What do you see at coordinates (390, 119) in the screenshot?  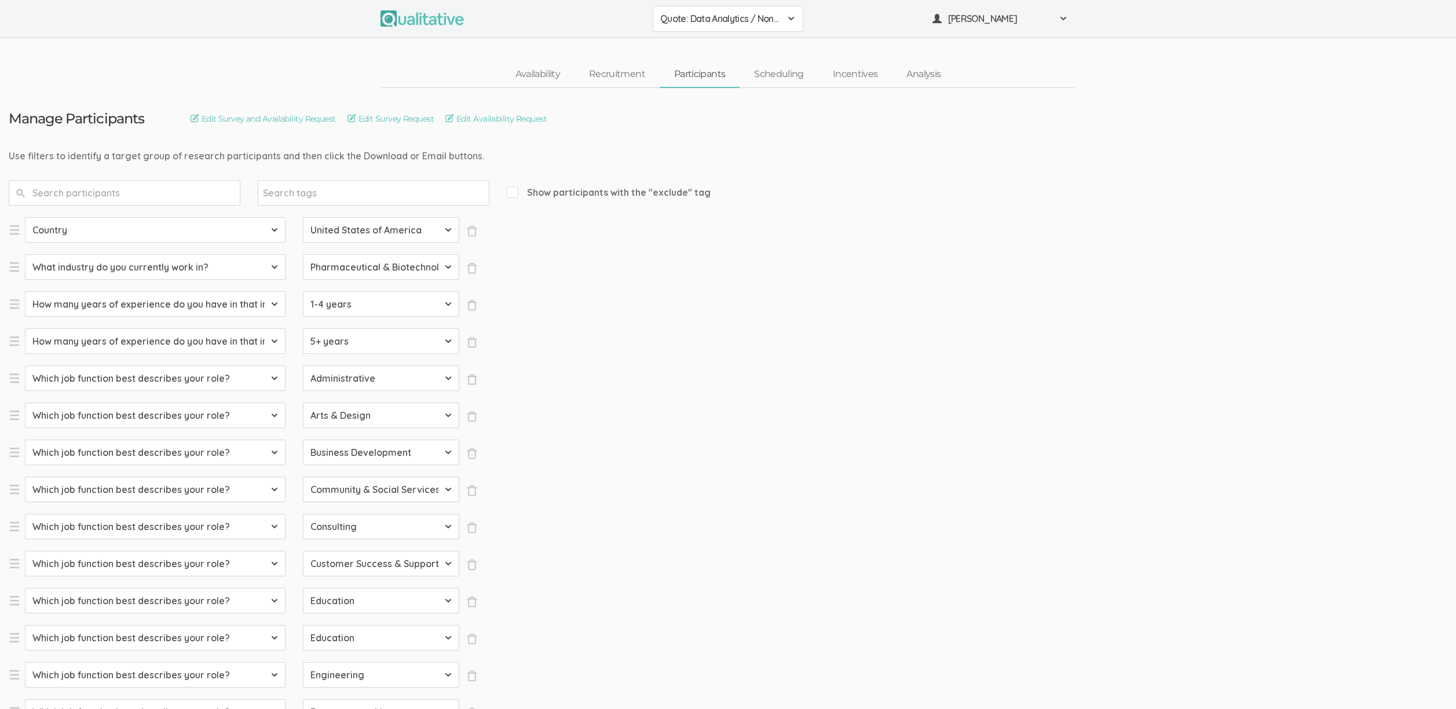 I see `a: Edit Survey Request` at bounding box center [390, 119].